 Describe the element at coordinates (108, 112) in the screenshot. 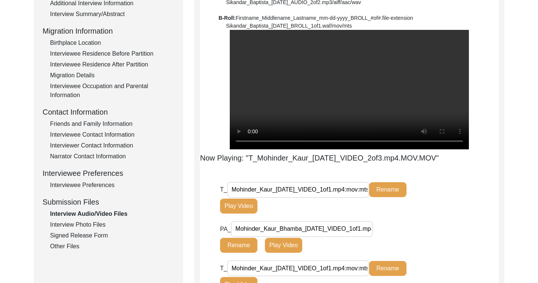

I see `div: Contact Information` at that location.